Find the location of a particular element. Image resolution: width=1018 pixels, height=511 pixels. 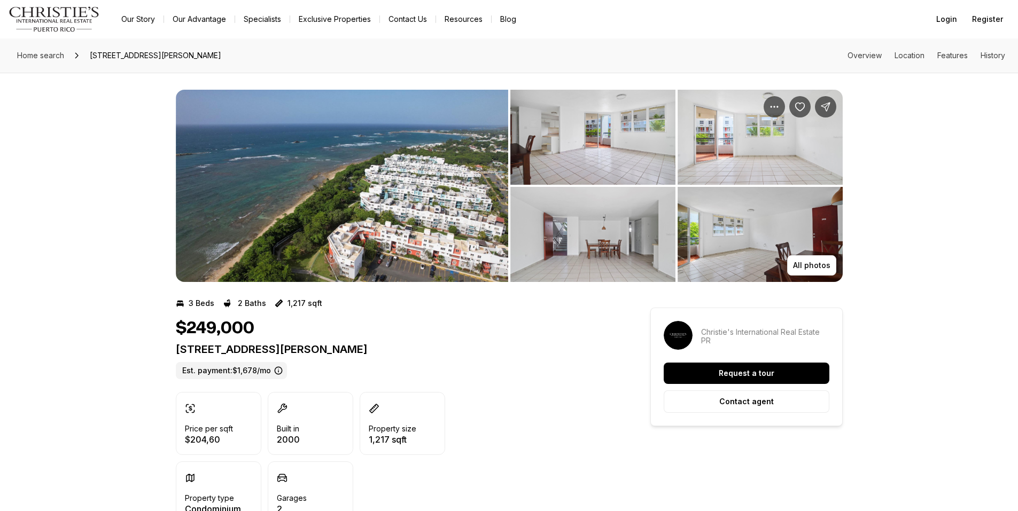

button: Contact agent is located at coordinates (746, 402).